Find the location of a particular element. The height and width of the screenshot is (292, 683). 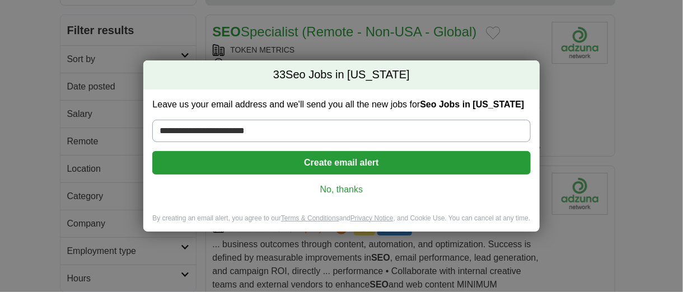

label: Leave us your email address and we'll send you all the new jobs for is located at coordinates (341, 105).